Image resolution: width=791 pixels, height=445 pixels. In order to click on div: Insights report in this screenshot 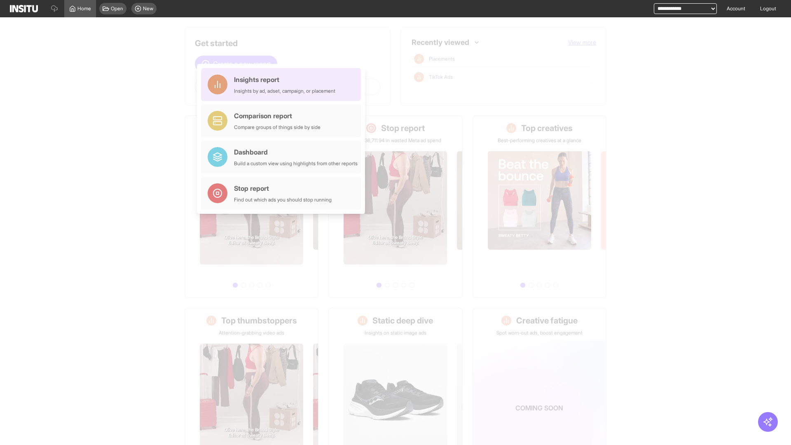, I will do `click(285, 79)`.